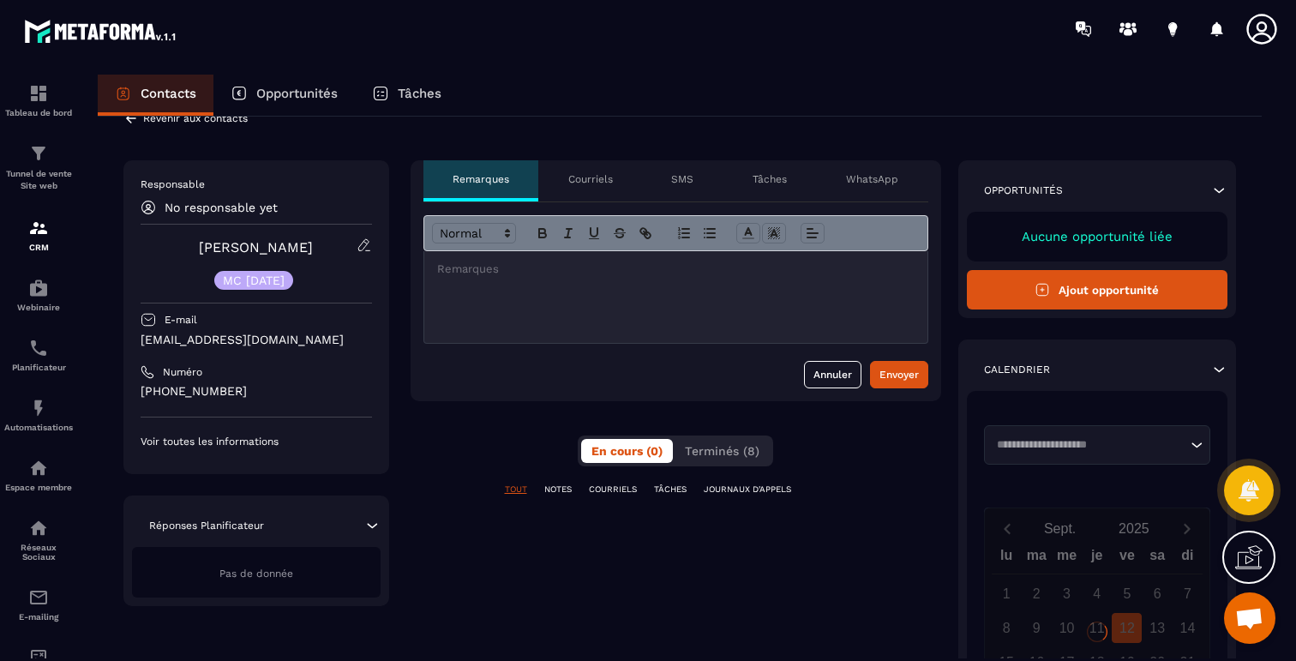  I want to click on a: Opportunités, so click(284, 95).